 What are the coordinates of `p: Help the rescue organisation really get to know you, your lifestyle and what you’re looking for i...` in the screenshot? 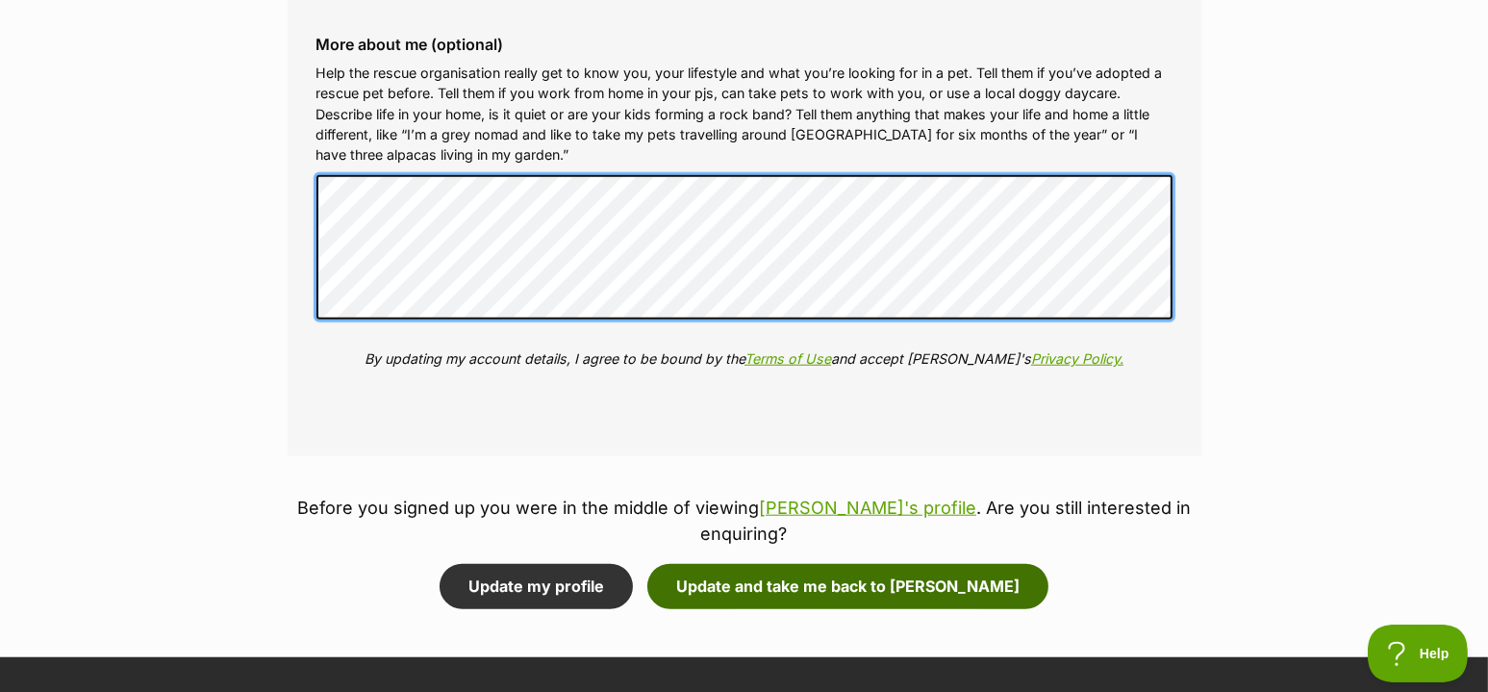 It's located at (745, 114).